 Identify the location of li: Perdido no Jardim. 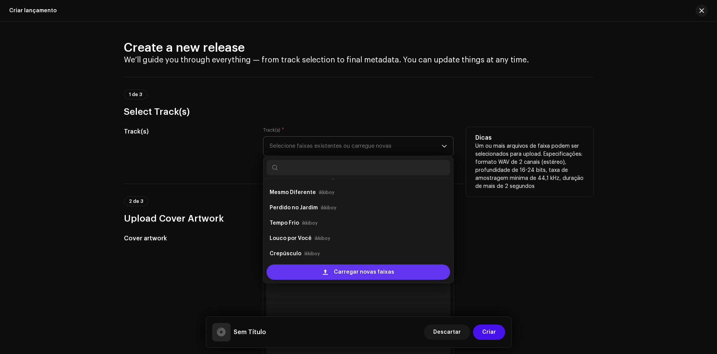
(358, 208).